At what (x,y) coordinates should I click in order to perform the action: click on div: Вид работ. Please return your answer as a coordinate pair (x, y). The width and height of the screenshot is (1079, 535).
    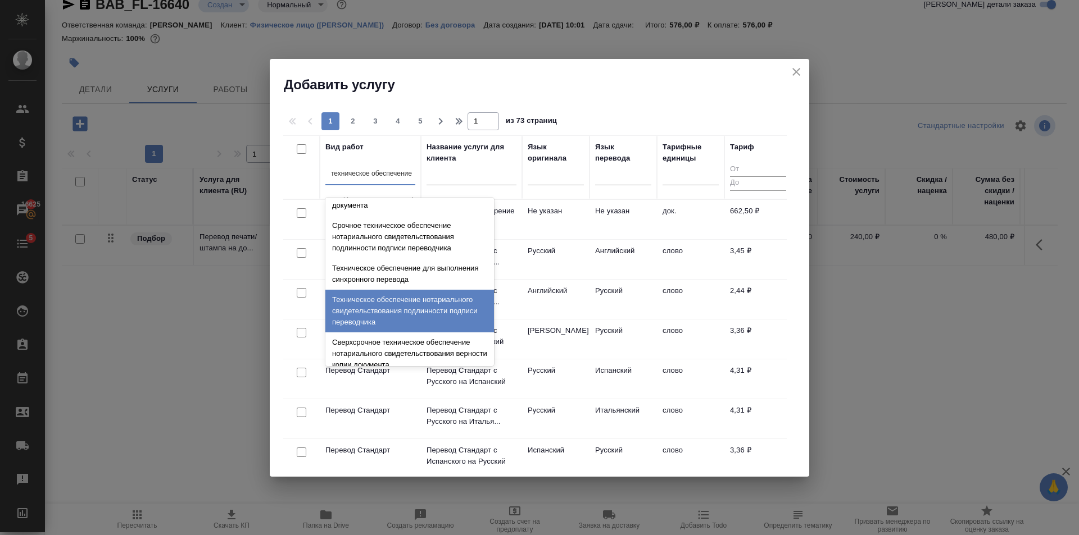
    Looking at the image, I should click on (344, 147).